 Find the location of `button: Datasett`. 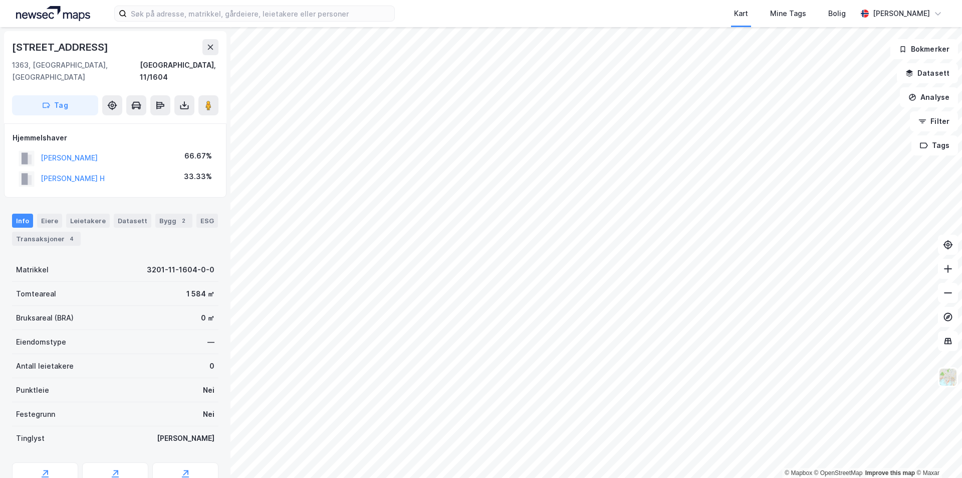

button: Datasett is located at coordinates (928, 73).